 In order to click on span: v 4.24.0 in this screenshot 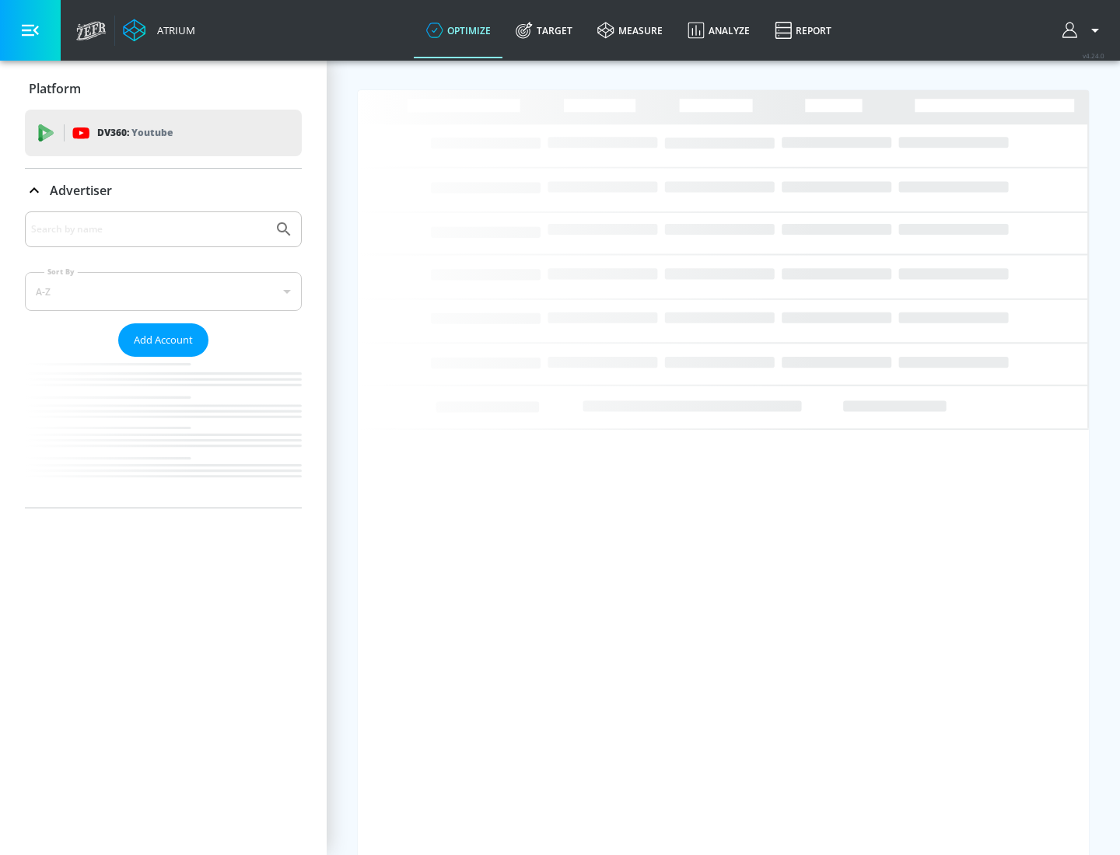, I will do `click(1093, 55)`.